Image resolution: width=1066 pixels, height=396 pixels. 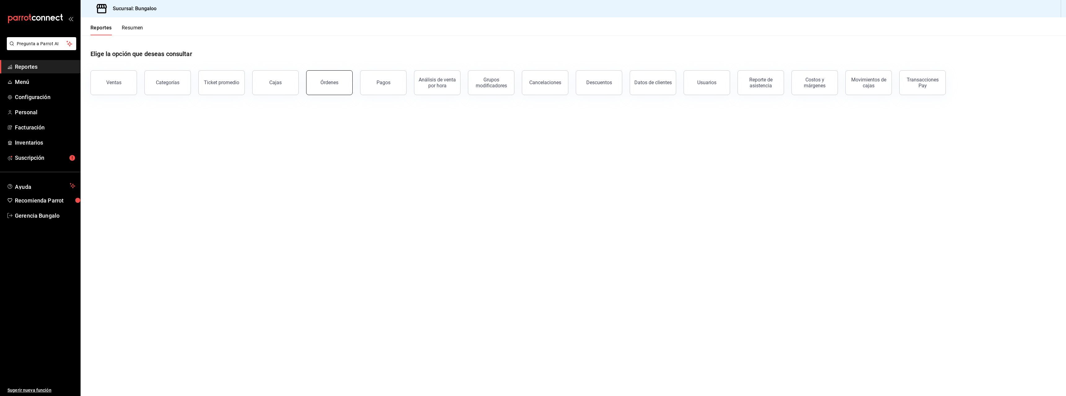 I want to click on button: Costos y márgenes, so click(x=815, y=83).